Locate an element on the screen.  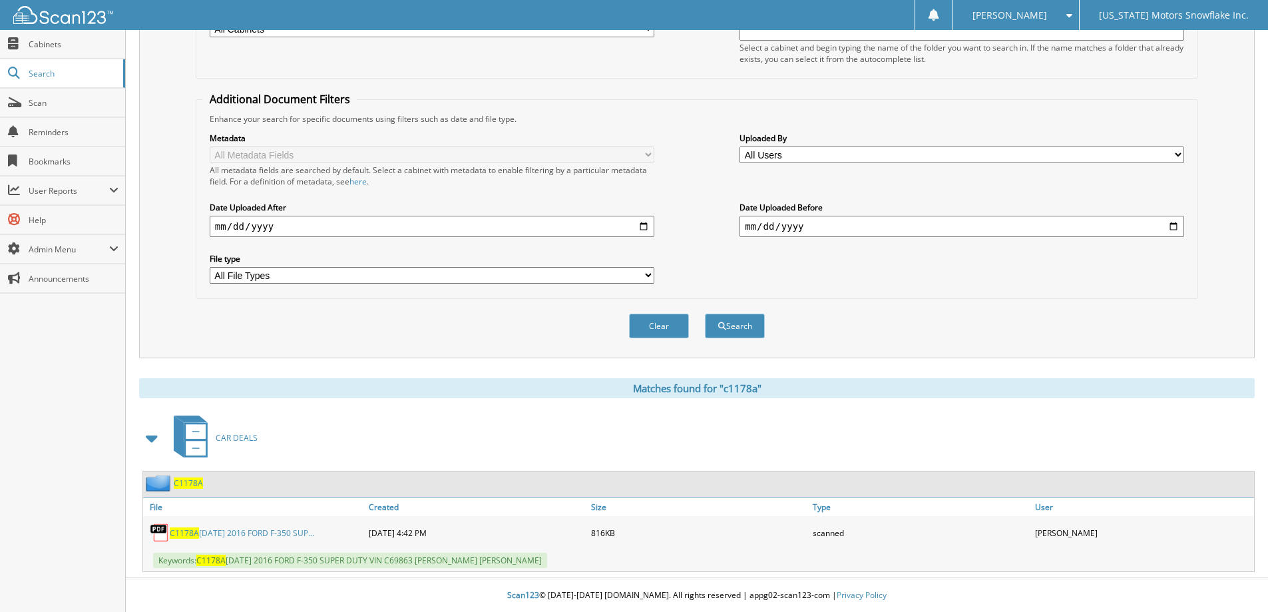
a: CAR DEALS is located at coordinates (212, 437).